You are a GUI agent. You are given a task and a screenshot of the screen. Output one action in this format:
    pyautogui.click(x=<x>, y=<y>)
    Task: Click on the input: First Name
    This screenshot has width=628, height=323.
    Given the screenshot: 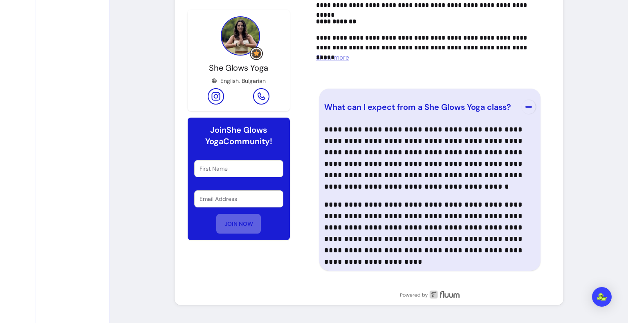 What is the action you would take?
    pyautogui.click(x=239, y=169)
    